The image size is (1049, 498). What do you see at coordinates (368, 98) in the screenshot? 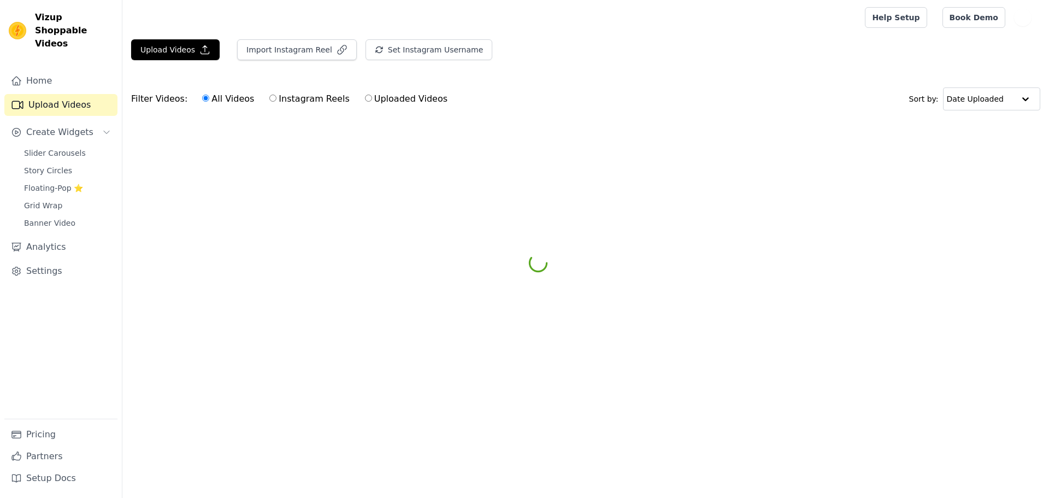
I see `input: Uploaded Videos` at bounding box center [368, 98].